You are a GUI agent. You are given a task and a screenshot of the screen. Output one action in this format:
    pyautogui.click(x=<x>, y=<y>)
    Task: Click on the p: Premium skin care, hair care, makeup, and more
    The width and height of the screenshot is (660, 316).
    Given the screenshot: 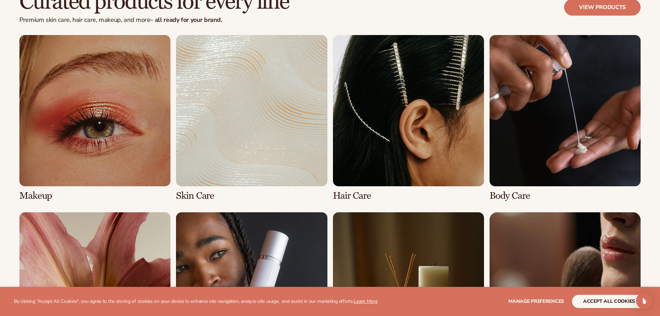 What is the action you would take?
    pyautogui.click(x=154, y=20)
    